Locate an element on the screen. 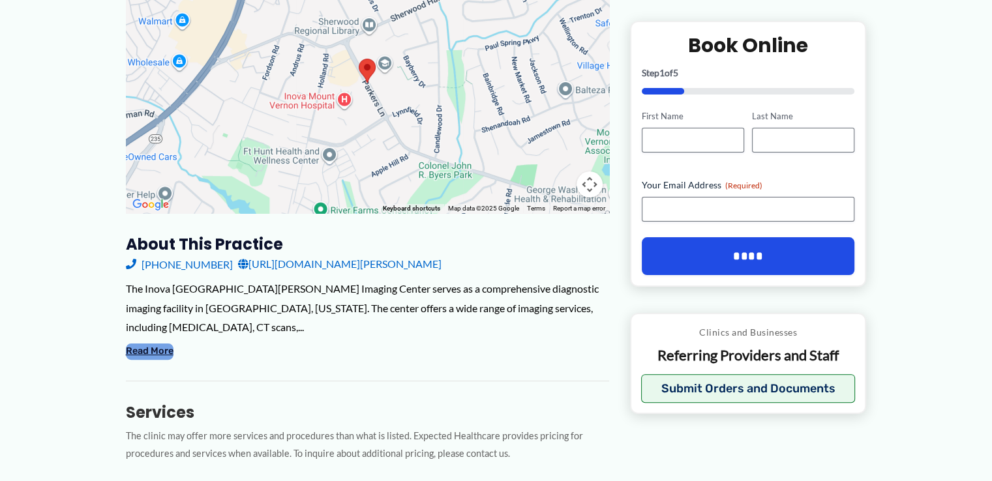 This screenshot has width=992, height=481. p: The clinic may offer more services and procedures than what is listed. Expected Healthcare provid... is located at coordinates (367, 446).